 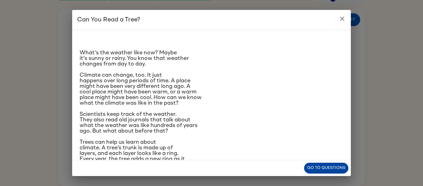 What do you see at coordinates (342, 19) in the screenshot?
I see `button: close` at bounding box center [342, 19].